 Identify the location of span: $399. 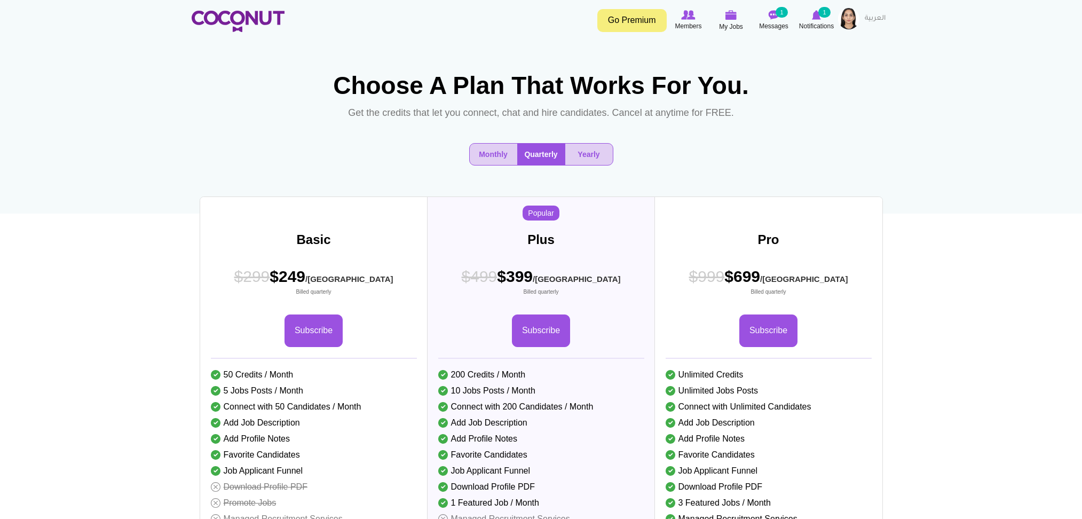
(541, 280).